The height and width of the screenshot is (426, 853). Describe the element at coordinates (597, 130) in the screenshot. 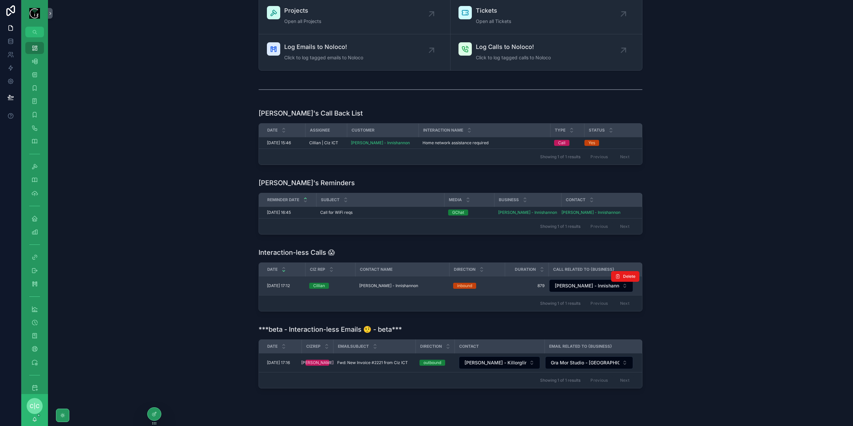

I see `span: Status` at that location.